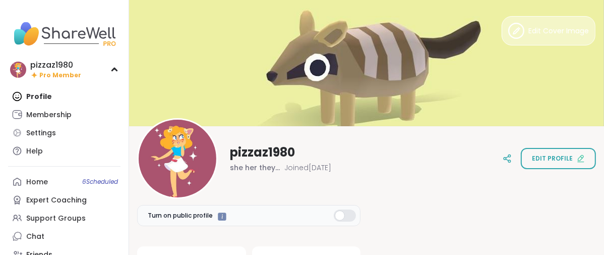  What do you see at coordinates (558, 158) in the screenshot?
I see `button: Edit profile` at bounding box center [558, 158].